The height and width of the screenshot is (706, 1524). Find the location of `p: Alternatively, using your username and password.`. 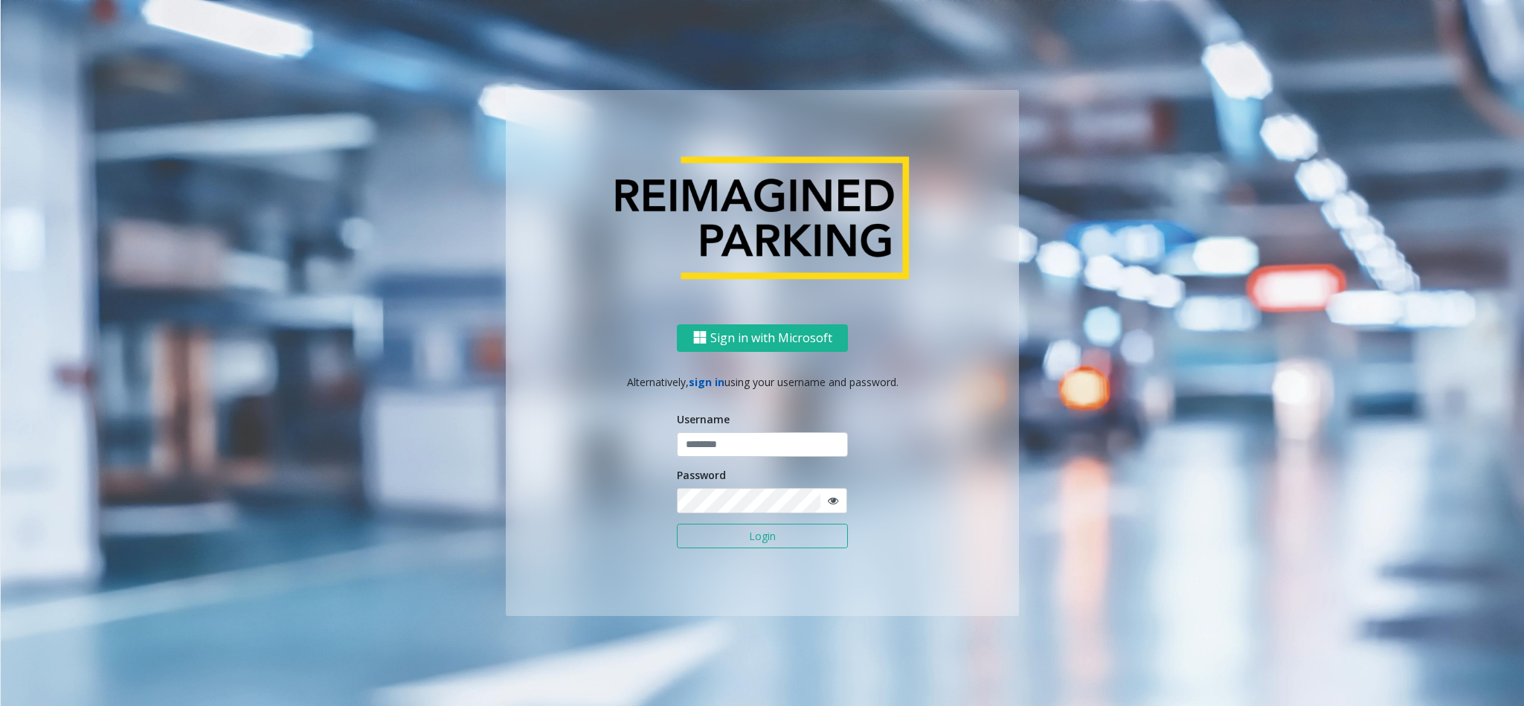

p: Alternatively, using your username and password. is located at coordinates (762, 381).